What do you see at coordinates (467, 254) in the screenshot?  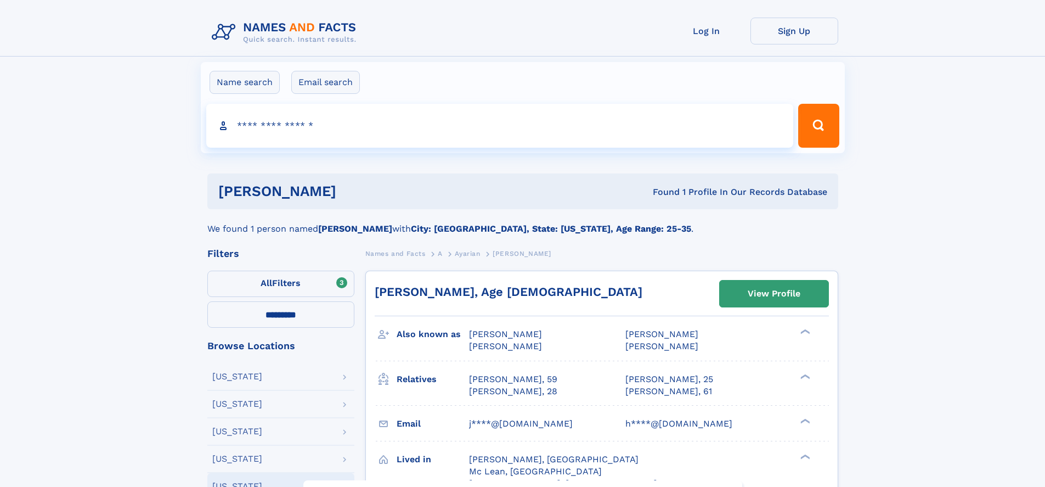 I see `span: Ayarian` at bounding box center [467, 254].